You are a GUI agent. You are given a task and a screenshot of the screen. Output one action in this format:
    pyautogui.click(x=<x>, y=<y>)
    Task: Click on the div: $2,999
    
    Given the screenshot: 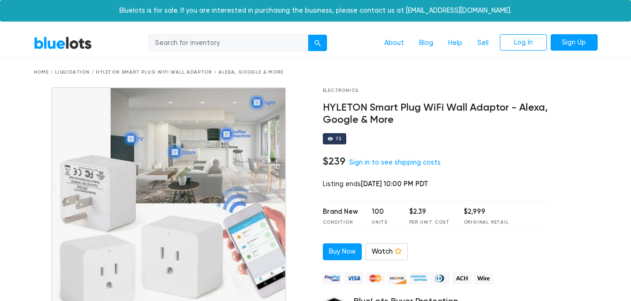 What is the action you would take?
    pyautogui.click(x=486, y=212)
    